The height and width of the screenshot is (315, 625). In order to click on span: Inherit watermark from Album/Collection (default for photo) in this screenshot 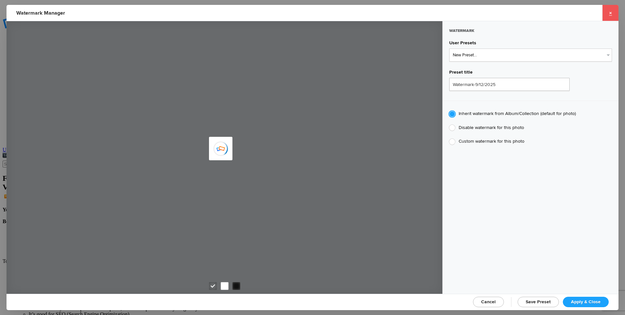, I will do `click(517, 113)`.